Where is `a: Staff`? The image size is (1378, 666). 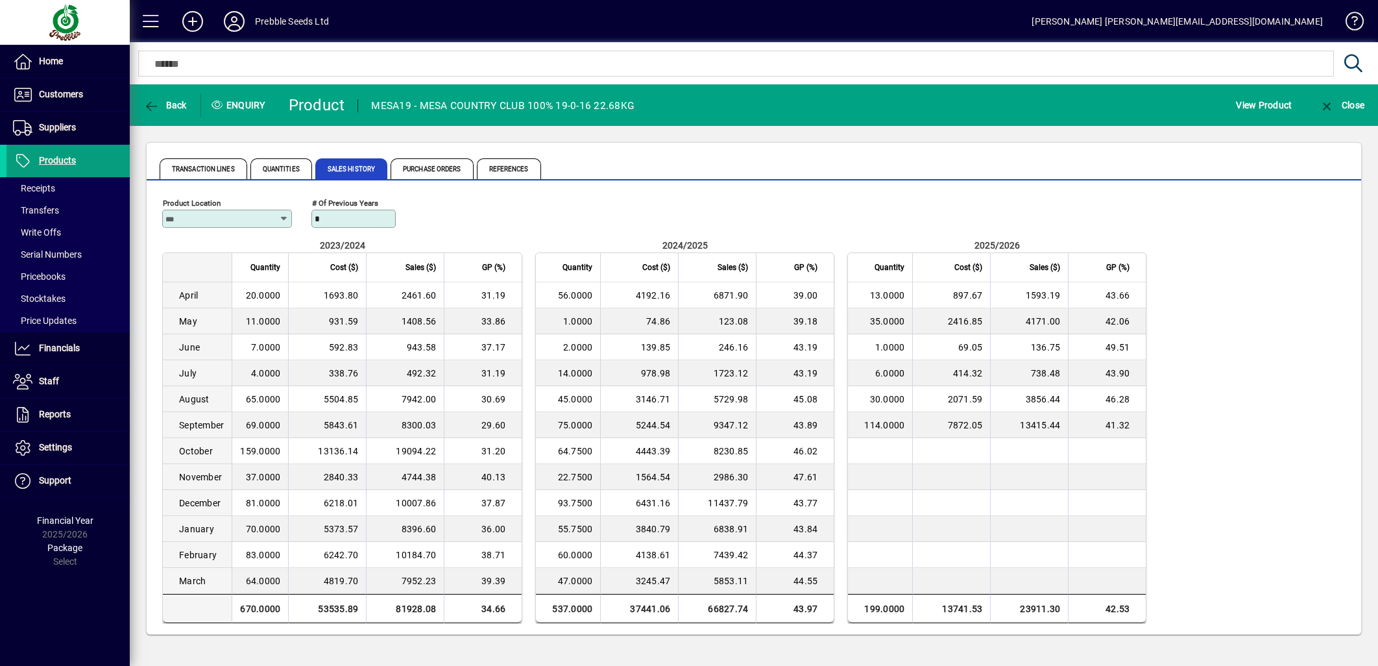 a: Staff is located at coordinates (68, 382).